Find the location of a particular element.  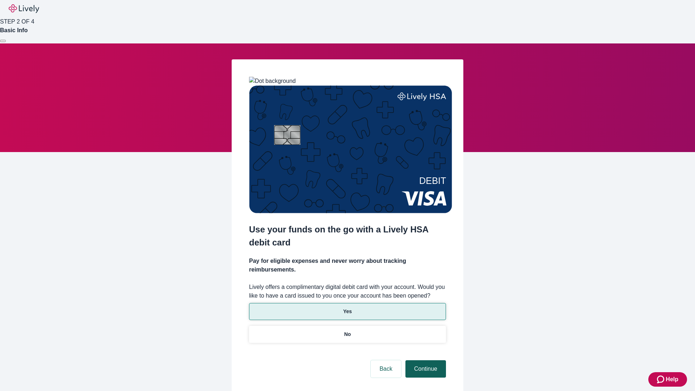

svg: Zendesk support icon is located at coordinates (662, 380).